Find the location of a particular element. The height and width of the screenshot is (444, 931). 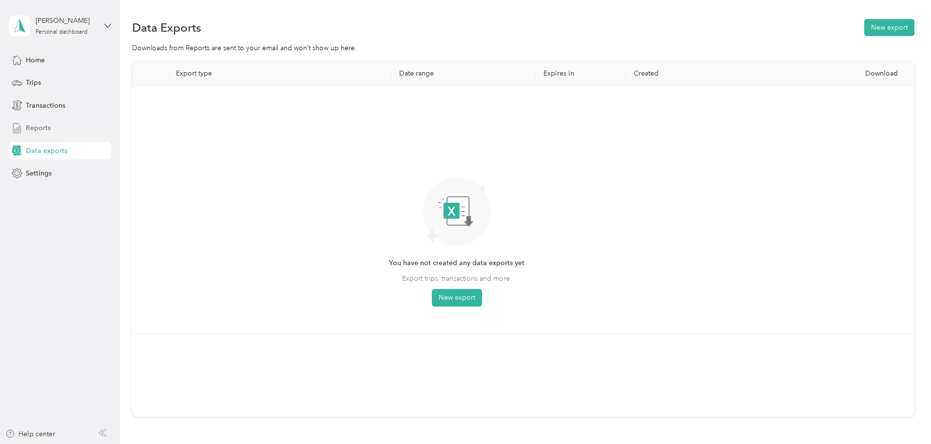

span: Export trips, transactions and more. is located at coordinates (457, 278).